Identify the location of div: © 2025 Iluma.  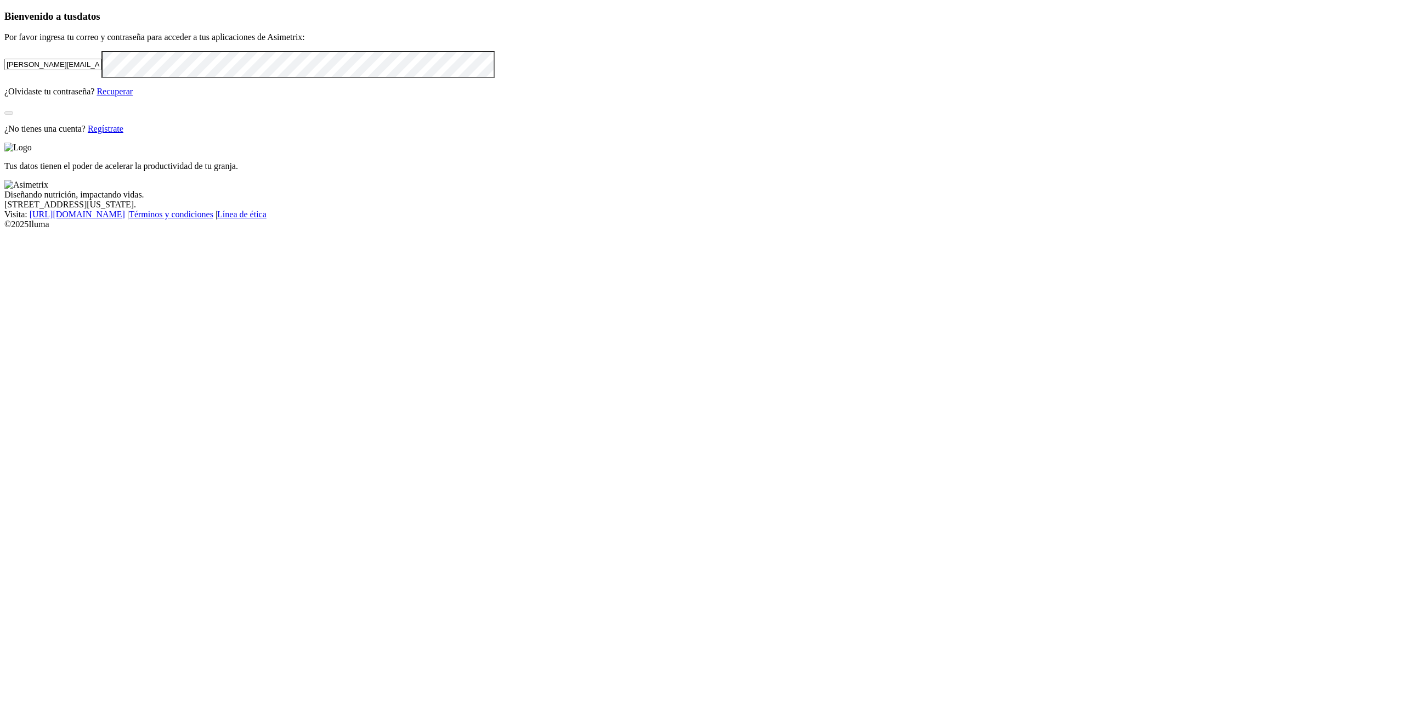
(702, 224).